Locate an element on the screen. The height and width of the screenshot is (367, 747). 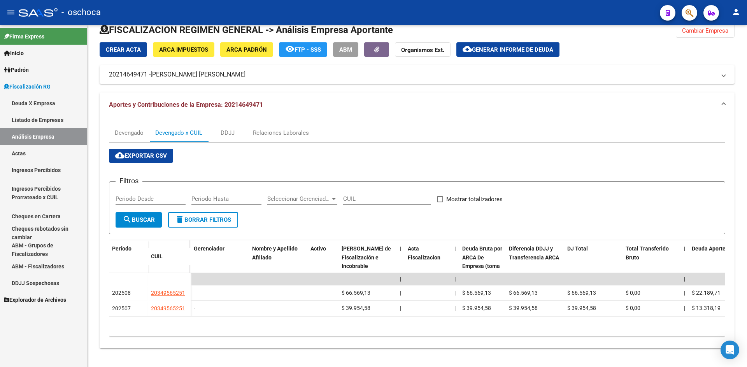
span: Inicio is located at coordinates (14, 53).